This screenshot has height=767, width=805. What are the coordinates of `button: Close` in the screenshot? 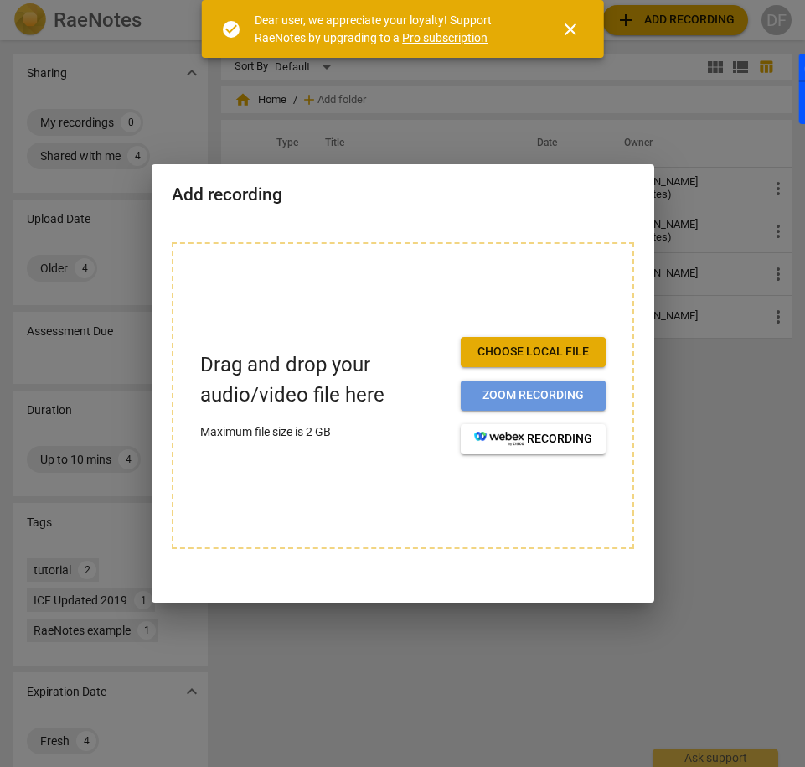 It's located at (571, 29).